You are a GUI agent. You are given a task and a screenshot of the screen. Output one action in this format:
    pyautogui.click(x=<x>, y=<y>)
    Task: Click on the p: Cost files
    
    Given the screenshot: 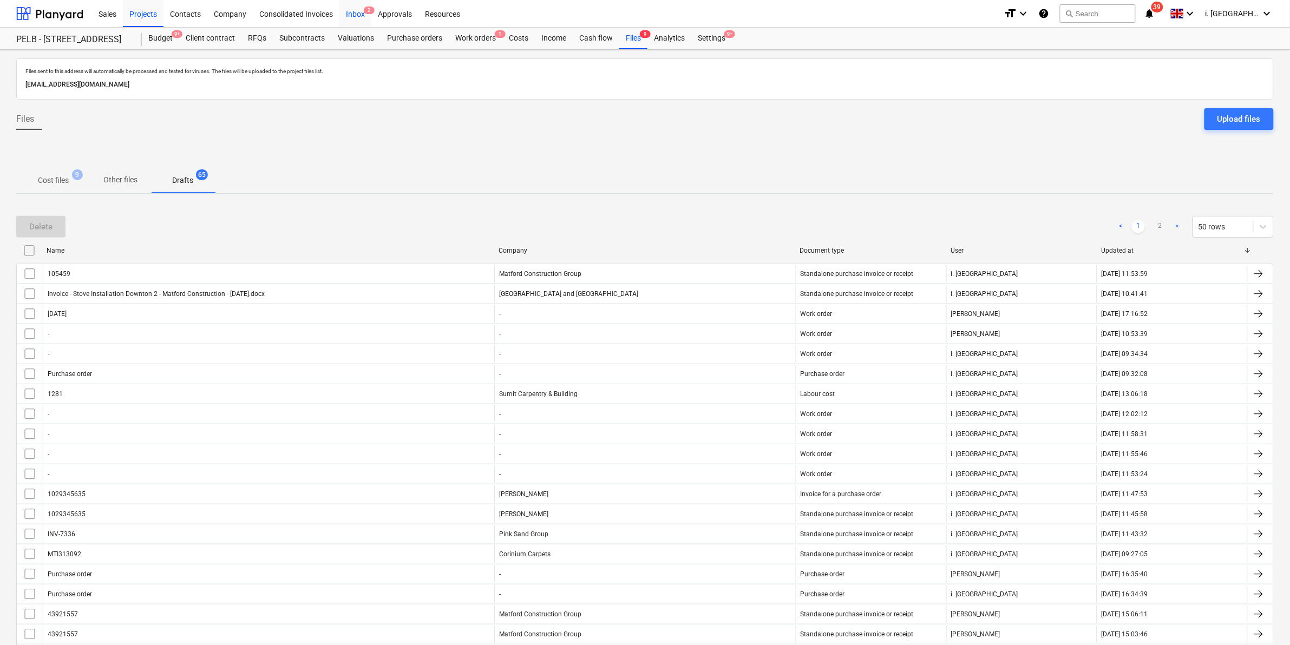 What is the action you would take?
    pyautogui.click(x=53, y=180)
    